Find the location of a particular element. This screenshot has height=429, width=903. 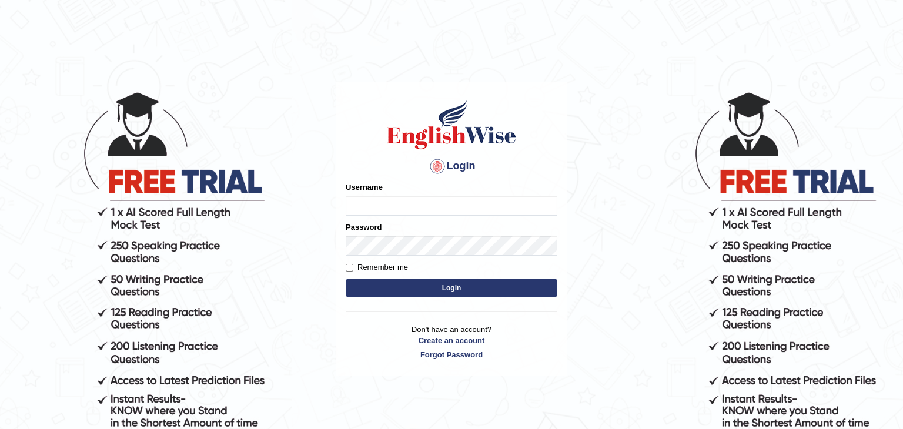

label: Remember me is located at coordinates (377, 268).